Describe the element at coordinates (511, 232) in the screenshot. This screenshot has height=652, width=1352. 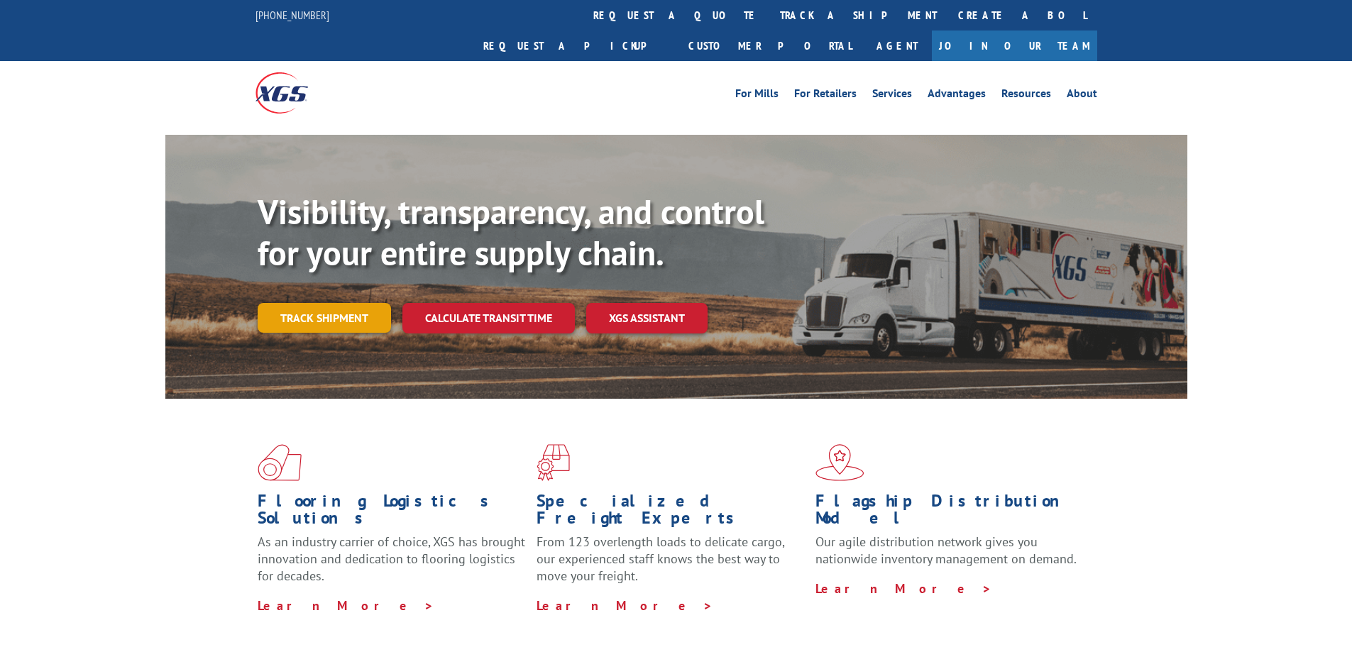
I see `b: Visibility, transparency, and control for your entire supply chain.` at that location.